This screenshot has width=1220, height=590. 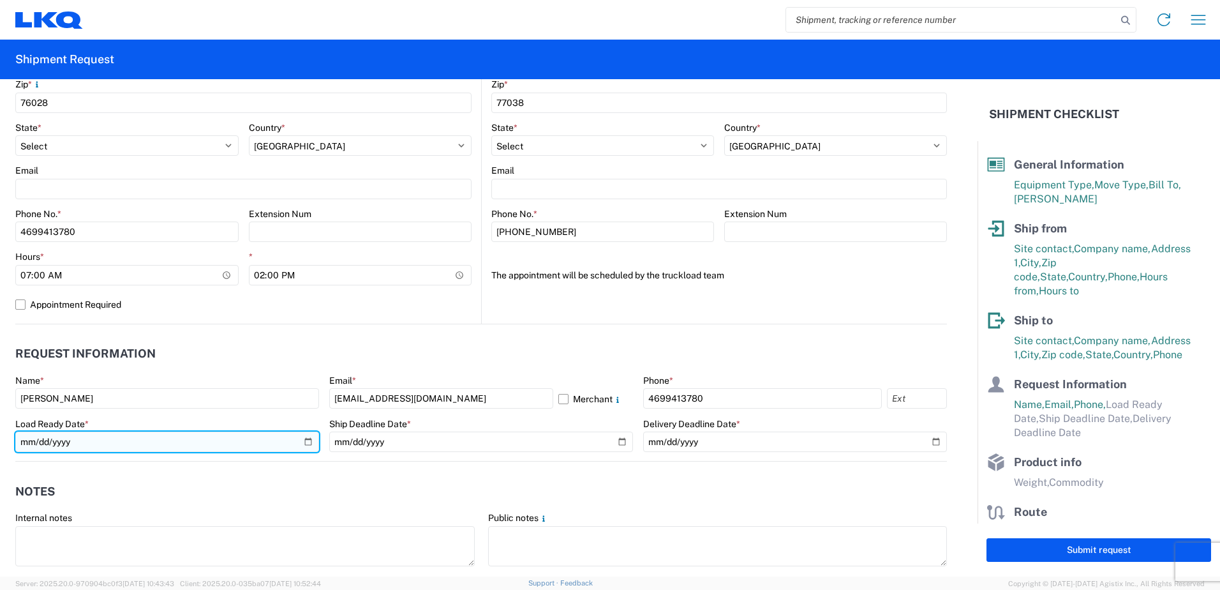 What do you see at coordinates (1168, 354) in the screenshot?
I see `span: Phone` at bounding box center [1168, 354].